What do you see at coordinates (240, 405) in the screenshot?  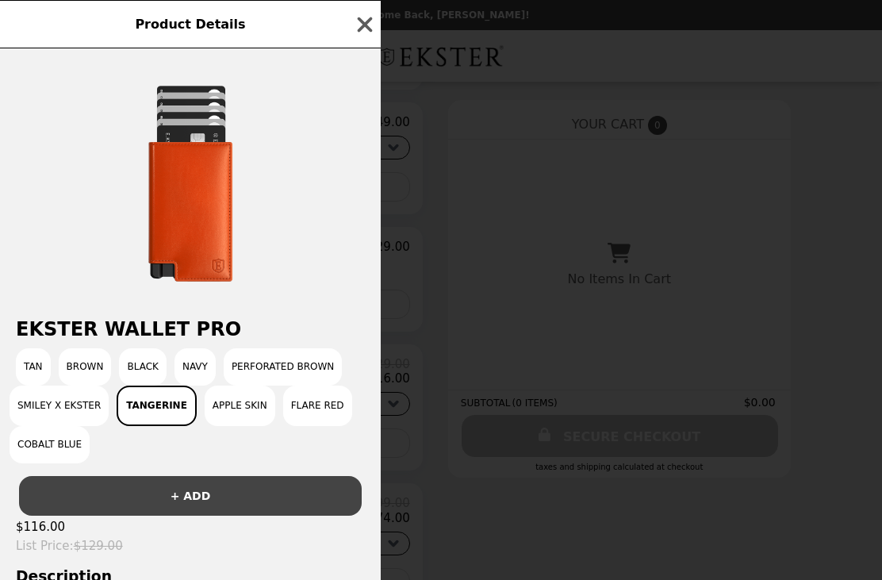 I see `button: Apple Skin` at bounding box center [240, 405].